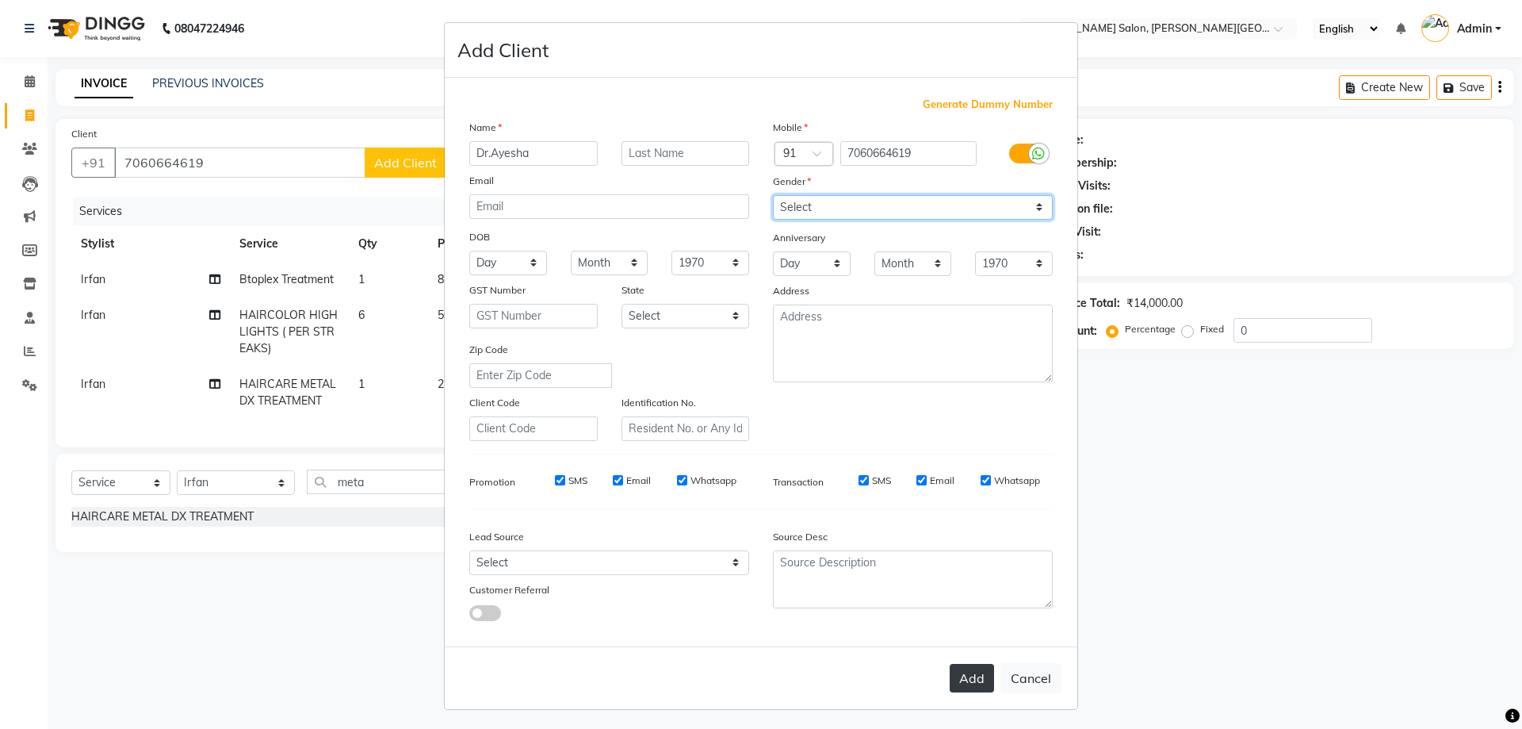 The height and width of the screenshot is (729, 1522). Describe the element at coordinates (534, 316) in the screenshot. I see `input: GST Number` at that location.